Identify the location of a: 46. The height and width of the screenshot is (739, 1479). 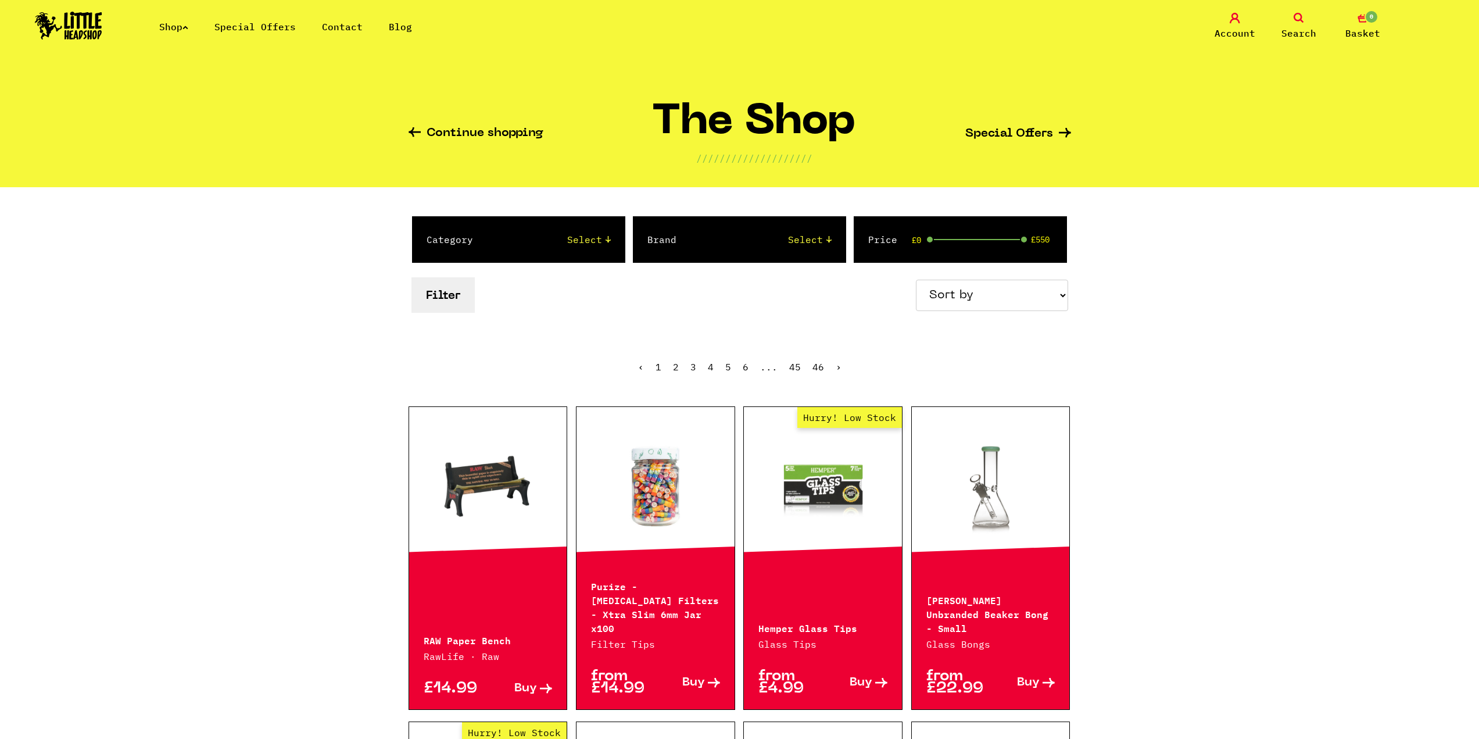
(818, 367).